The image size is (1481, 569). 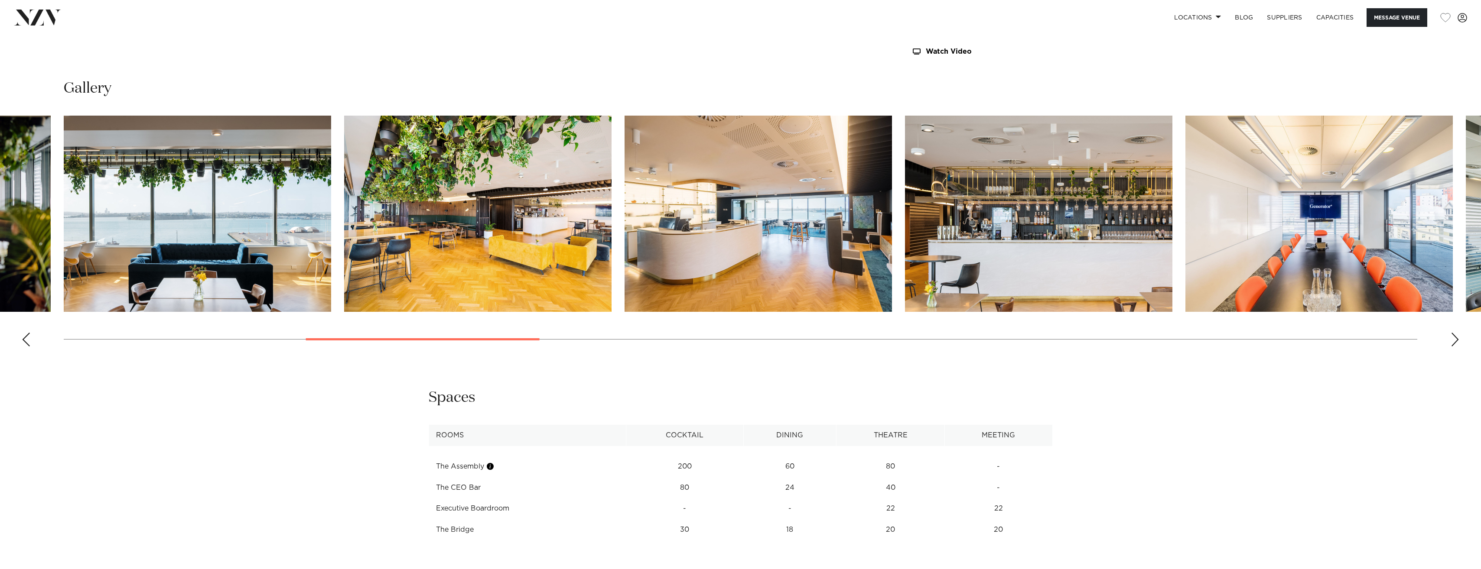 What do you see at coordinates (527, 436) in the screenshot?
I see `th: Rooms` at bounding box center [527, 436].